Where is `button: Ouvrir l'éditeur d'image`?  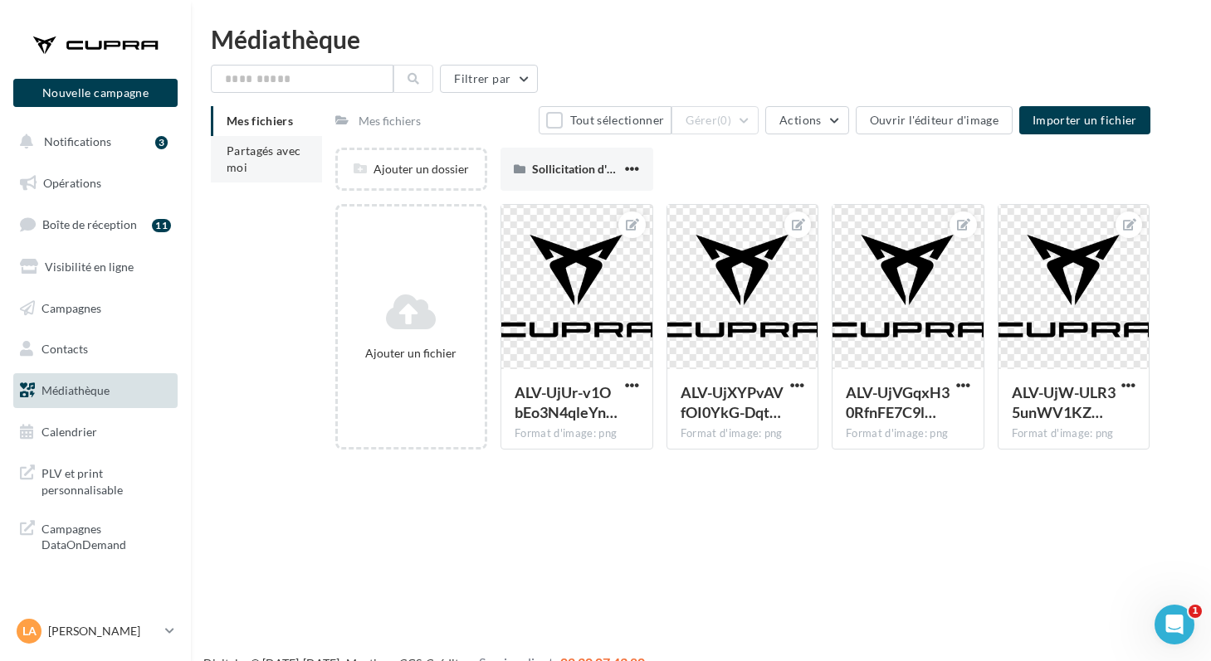 button: Ouvrir l'éditeur d'image is located at coordinates (933, 120).